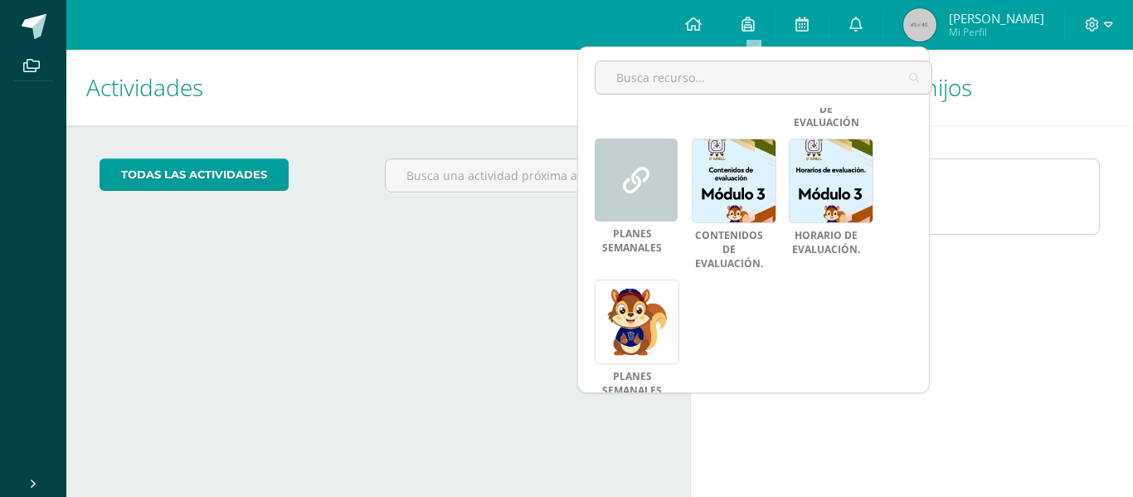 This screenshot has width=1133, height=497. What do you see at coordinates (521, 175) in the screenshot?
I see `input: Busca una actividad próxima aquí...` at bounding box center [521, 175].